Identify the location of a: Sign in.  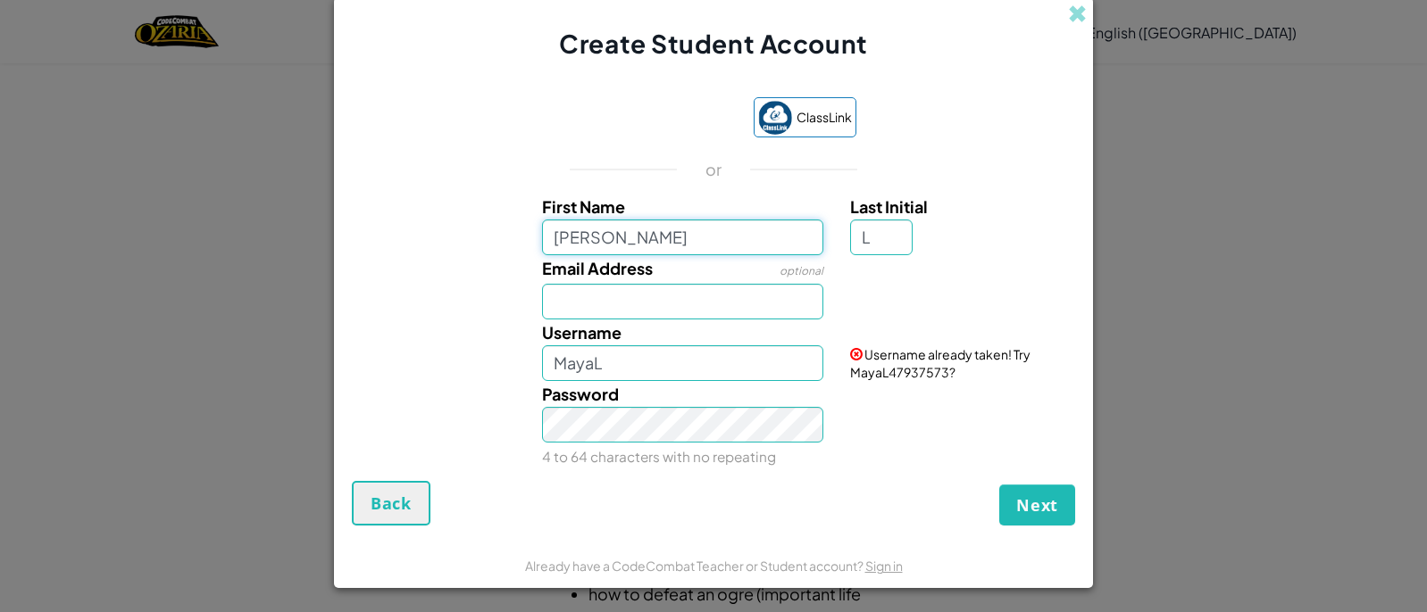
(884, 566).